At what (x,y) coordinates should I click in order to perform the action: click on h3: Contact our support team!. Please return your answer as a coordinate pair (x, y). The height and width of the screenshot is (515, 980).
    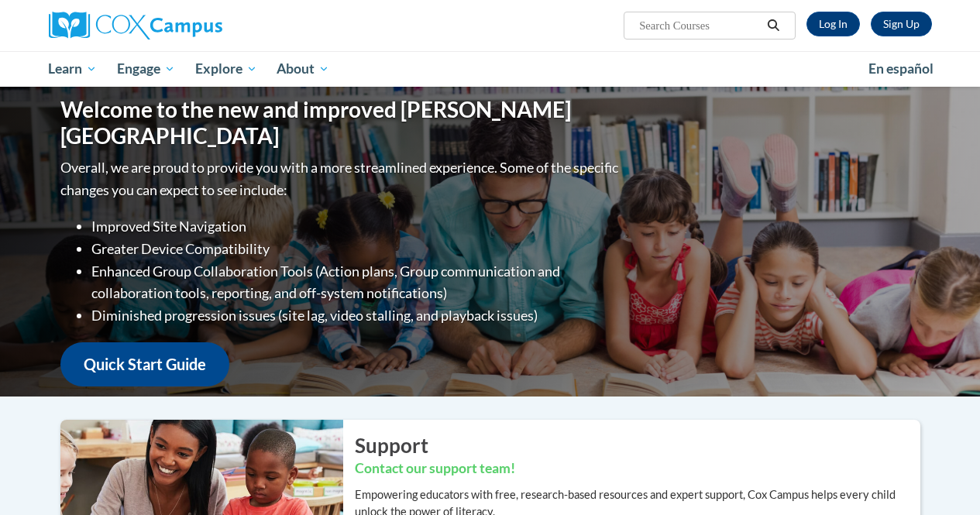
    Looking at the image, I should click on (638, 469).